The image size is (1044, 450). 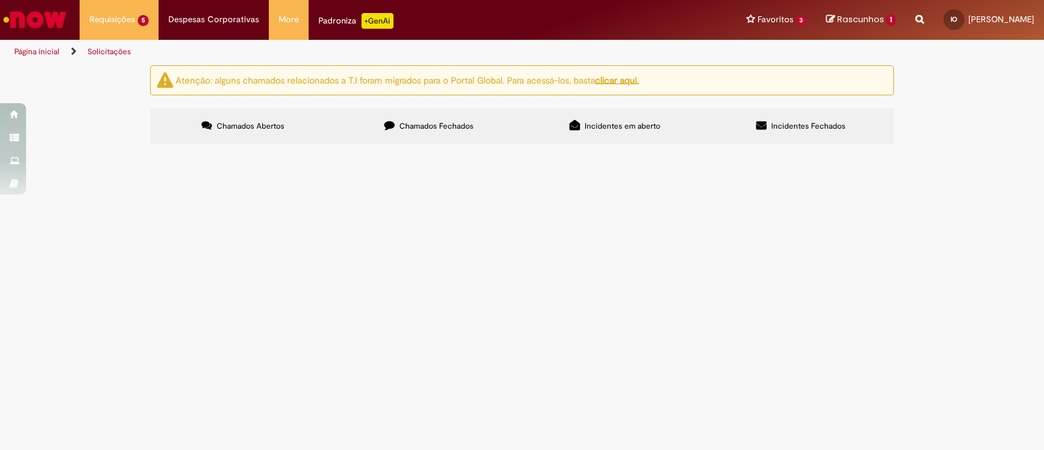 I want to click on span: Incidentes em aberto, so click(x=622, y=126).